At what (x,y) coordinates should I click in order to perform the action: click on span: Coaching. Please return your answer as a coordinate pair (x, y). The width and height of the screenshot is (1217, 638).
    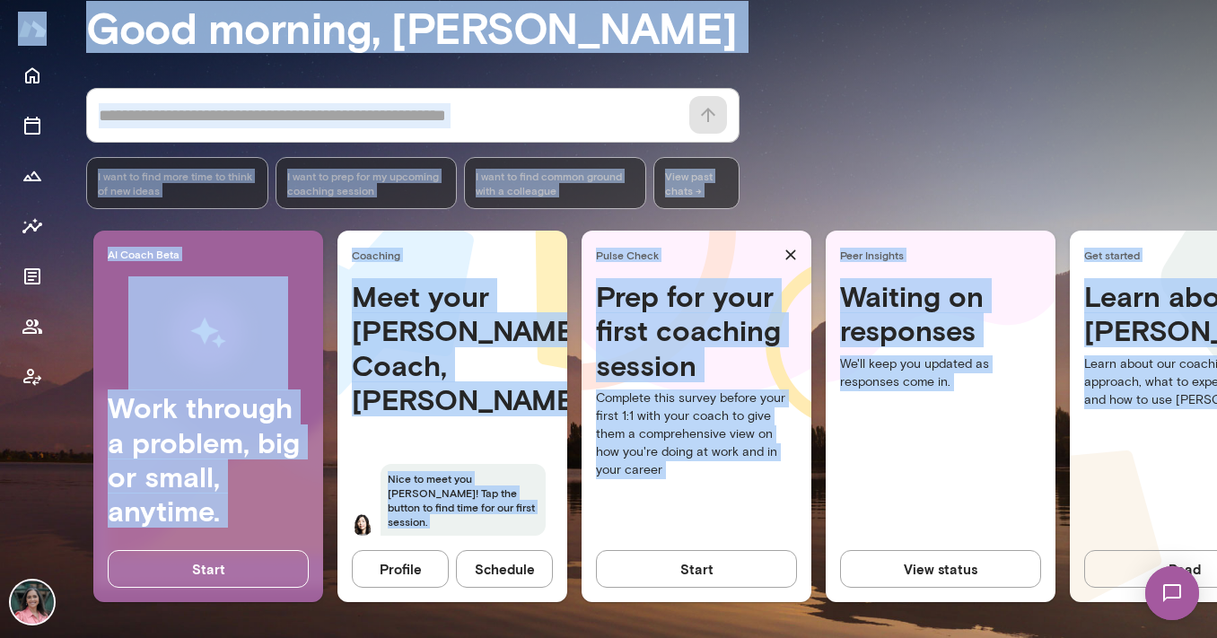
    Looking at the image, I should click on (456, 255).